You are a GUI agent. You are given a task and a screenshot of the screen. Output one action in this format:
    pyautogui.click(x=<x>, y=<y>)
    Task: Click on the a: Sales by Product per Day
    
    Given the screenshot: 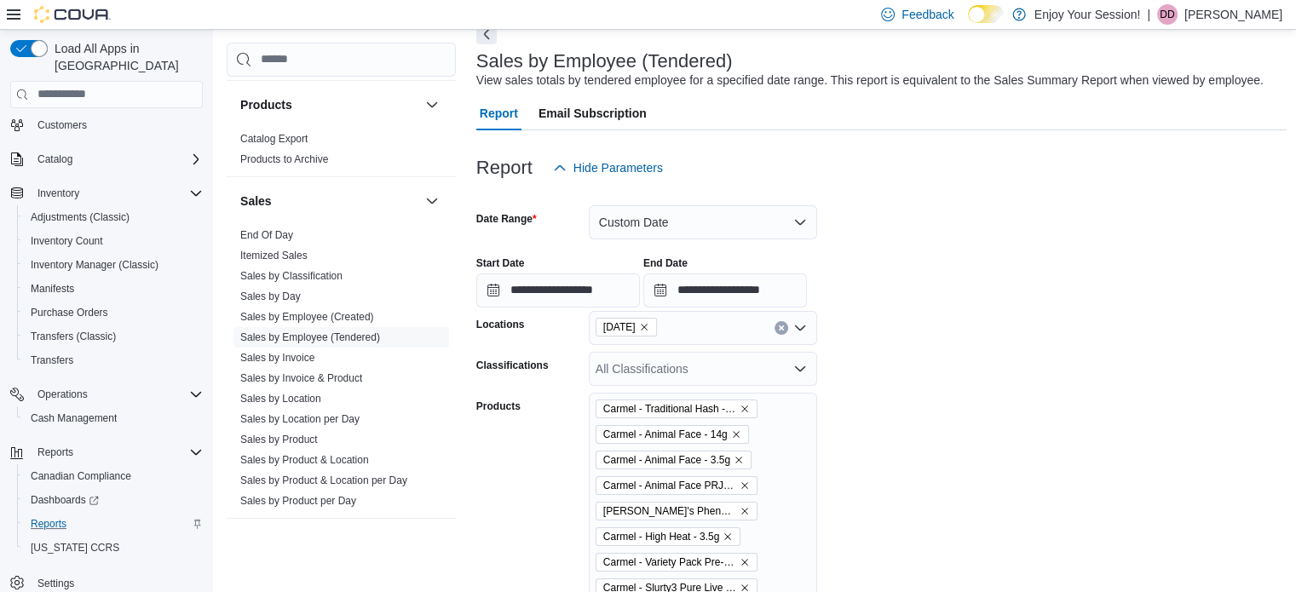 What is the action you would take?
    pyautogui.click(x=298, y=501)
    